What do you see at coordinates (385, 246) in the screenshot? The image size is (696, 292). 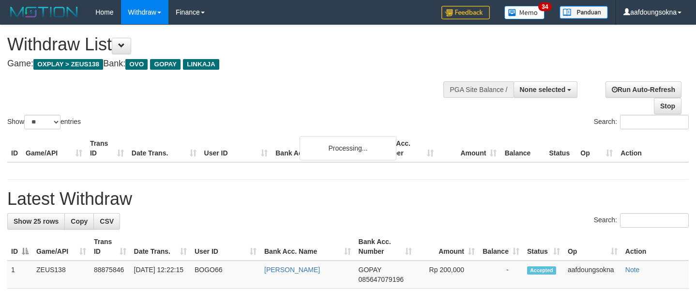 I see `th: Bank Acc. Number: activate to sort column ascending` at bounding box center [385, 246].